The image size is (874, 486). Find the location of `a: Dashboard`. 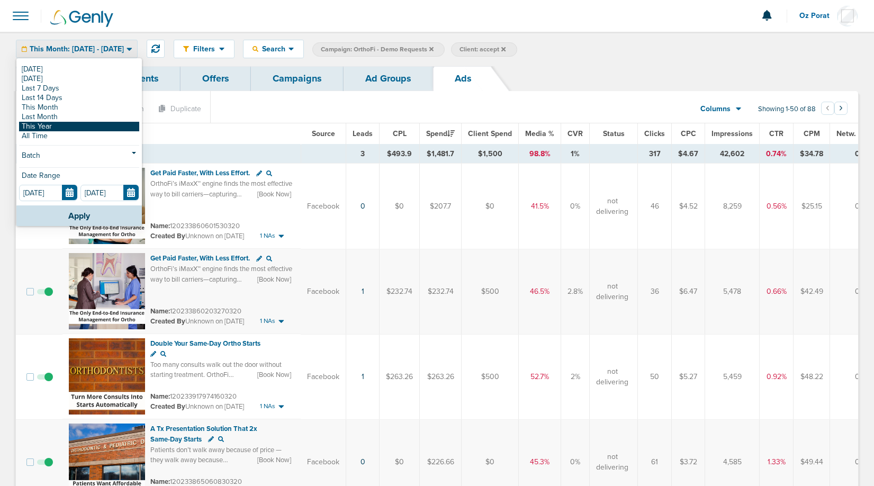

a: Dashboard is located at coordinates (61, 78).